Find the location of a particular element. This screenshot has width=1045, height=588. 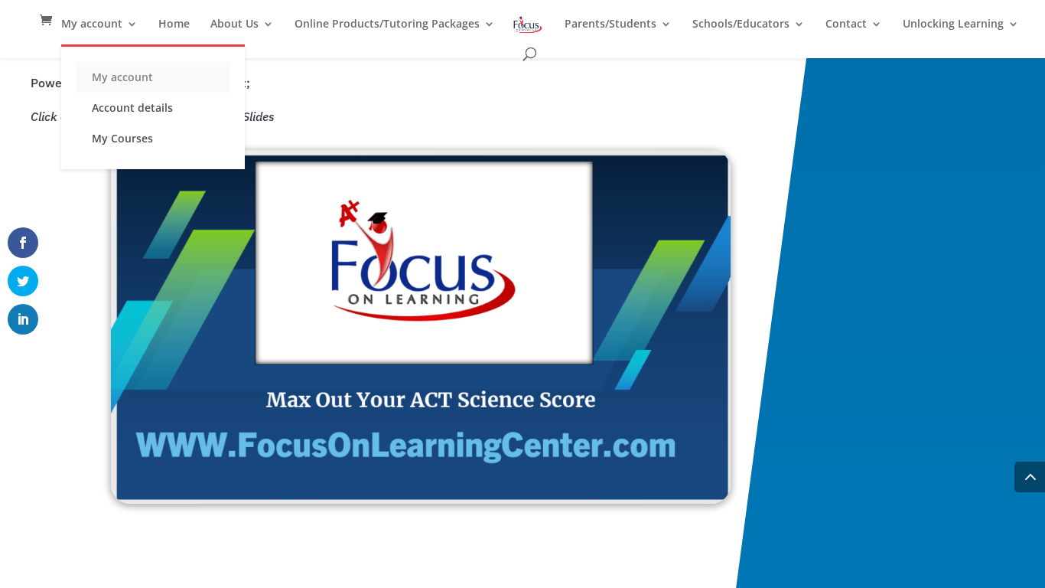

a: Contact is located at coordinates (854, 31).